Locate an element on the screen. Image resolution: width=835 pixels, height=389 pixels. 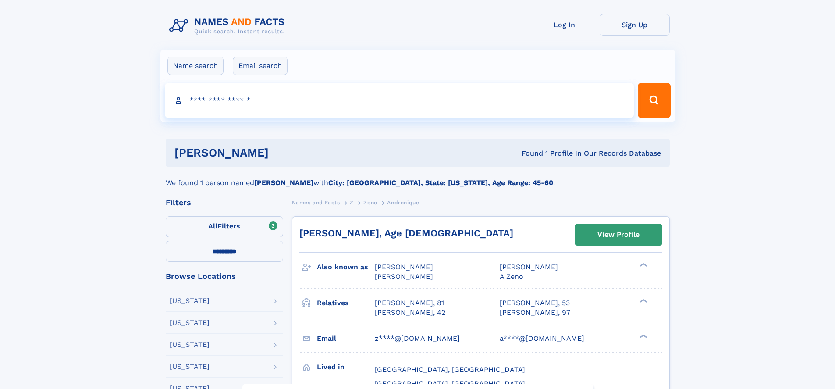
input: search input is located at coordinates (399, 100).